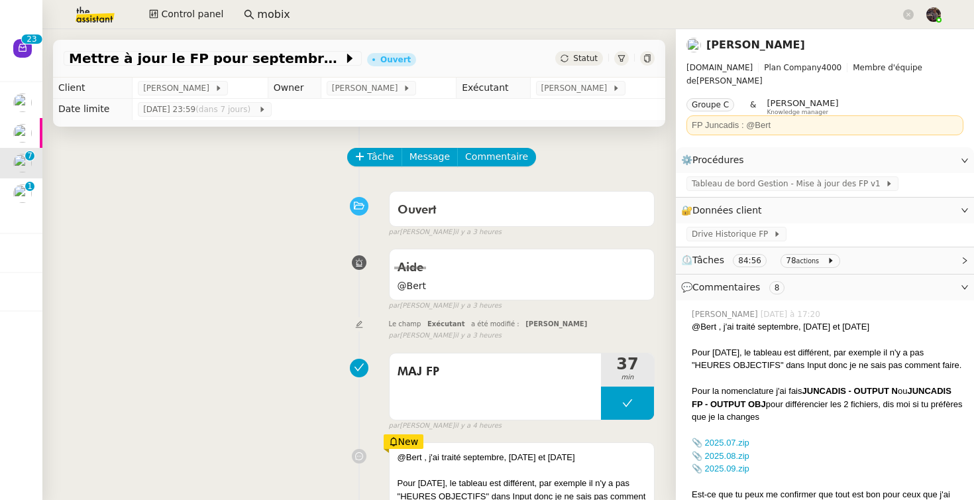 Image resolution: width=974 pixels, height=500 pixels. What do you see at coordinates (497, 156) in the screenshot?
I see `span: Commentaire` at bounding box center [497, 156].